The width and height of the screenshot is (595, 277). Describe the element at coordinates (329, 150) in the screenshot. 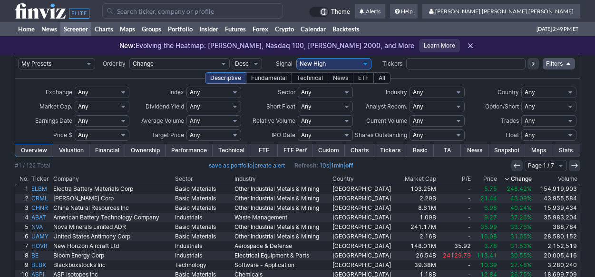

I see `a: Custom` at that location.